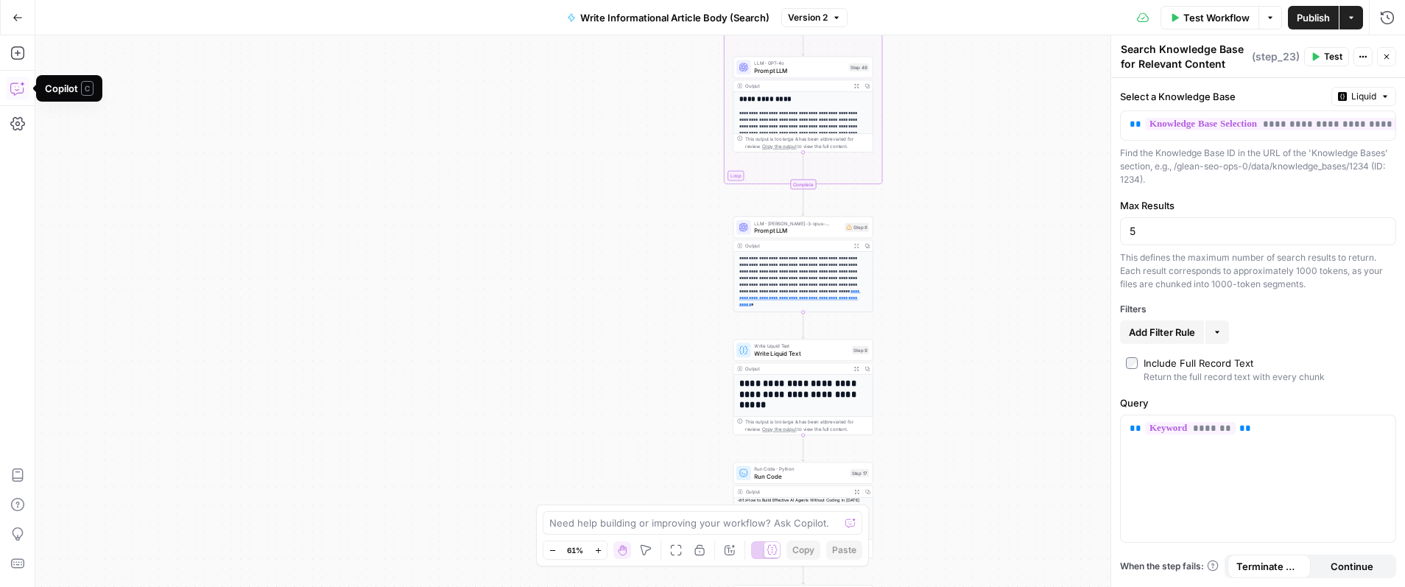  Describe the element at coordinates (575, 550) in the screenshot. I see `span: 61%` at that location.